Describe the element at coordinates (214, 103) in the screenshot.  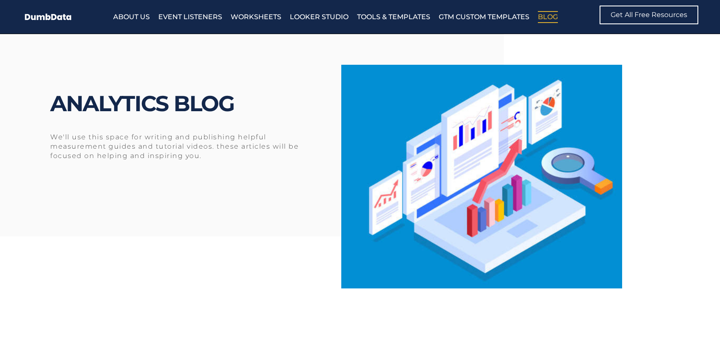
I see `h1: Analytics Blog` at that location.